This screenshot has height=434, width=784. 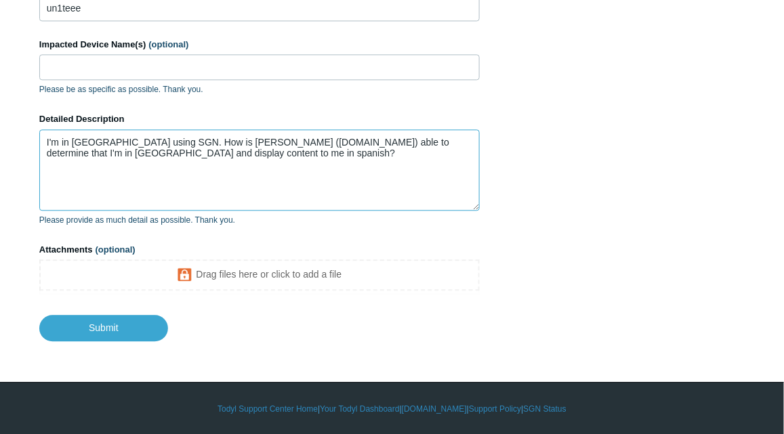 I want to click on a: Support Policy, so click(x=495, y=409).